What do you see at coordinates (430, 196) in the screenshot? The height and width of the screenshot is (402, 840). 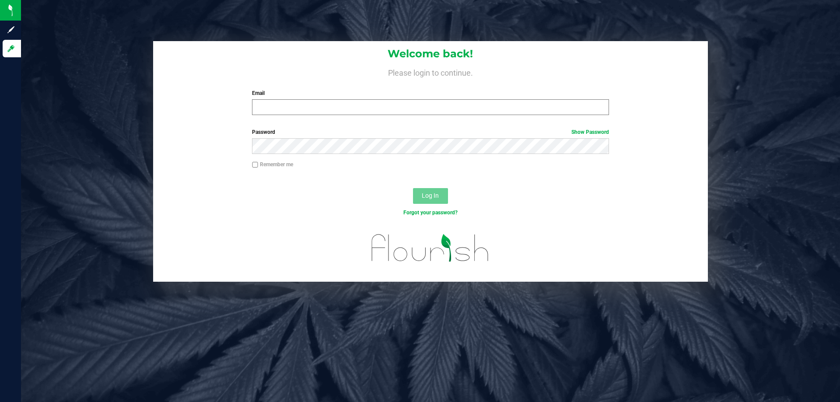 I see `button: Log In` at bounding box center [430, 196].